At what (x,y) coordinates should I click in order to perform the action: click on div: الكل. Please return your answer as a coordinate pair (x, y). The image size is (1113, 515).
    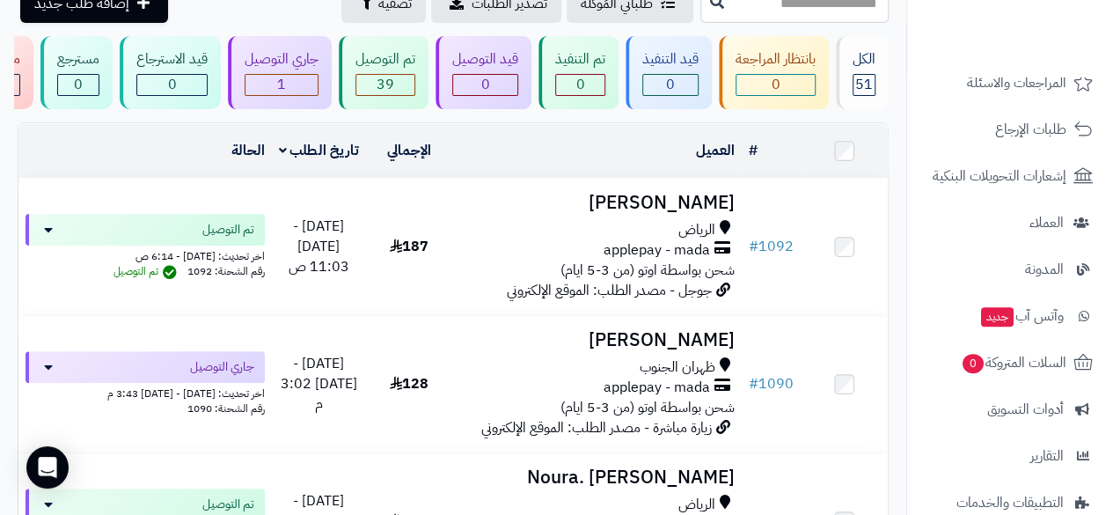
    Looking at the image, I should click on (864, 59).